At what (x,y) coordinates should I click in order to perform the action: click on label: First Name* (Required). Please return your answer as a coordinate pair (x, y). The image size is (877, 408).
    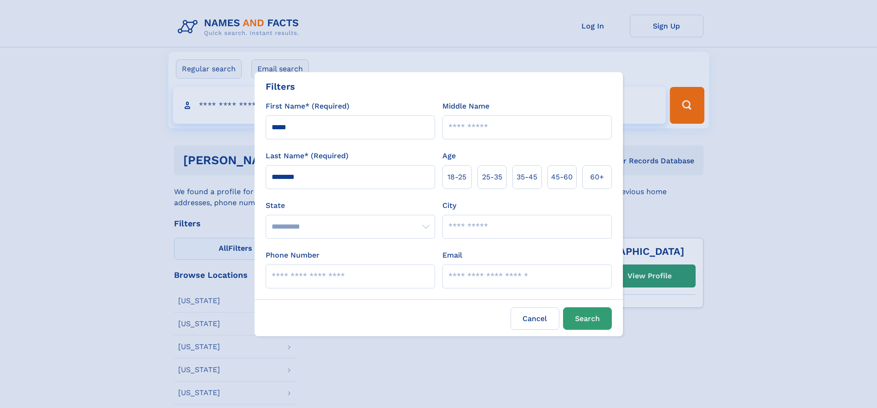
    Looking at the image, I should click on (307, 106).